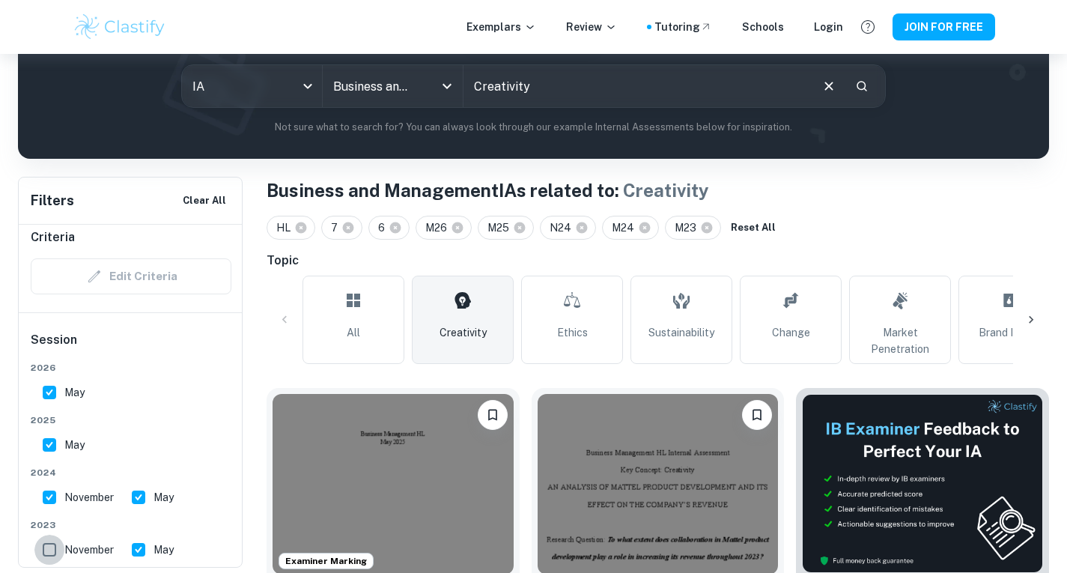  I want to click on div: M24, so click(630, 228).